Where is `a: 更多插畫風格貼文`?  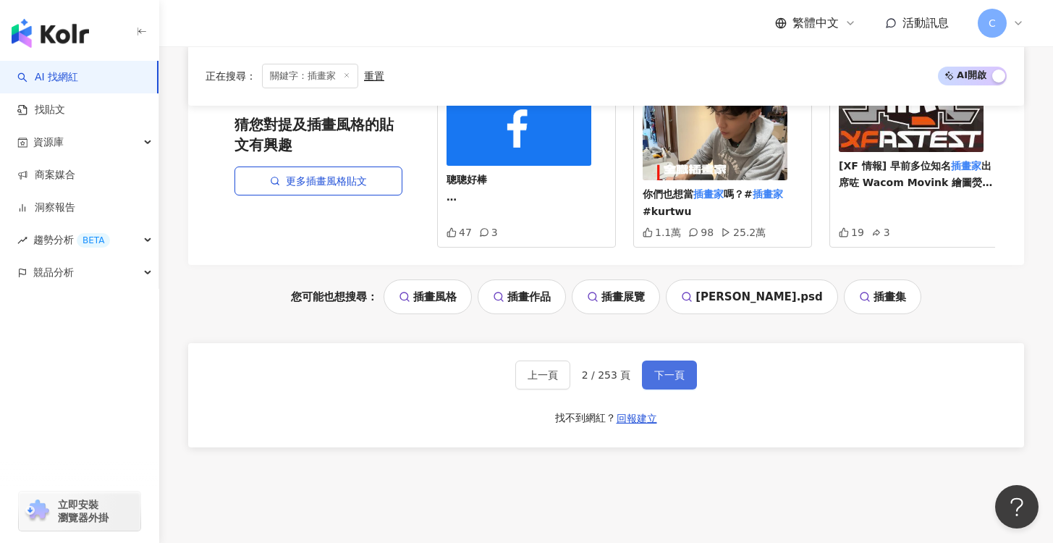 a: 更多插畫風格貼文 is located at coordinates (318, 181).